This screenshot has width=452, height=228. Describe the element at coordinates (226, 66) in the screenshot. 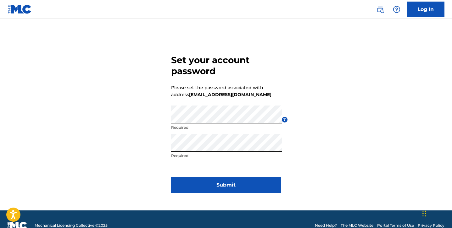

I see `h3: Set your account password` at that location.